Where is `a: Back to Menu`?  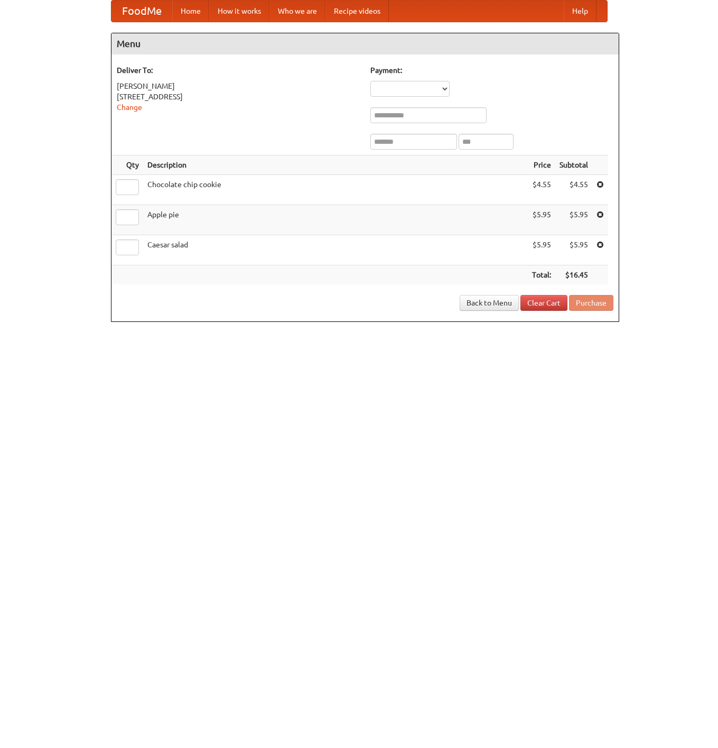
a: Back to Menu is located at coordinates (489, 303).